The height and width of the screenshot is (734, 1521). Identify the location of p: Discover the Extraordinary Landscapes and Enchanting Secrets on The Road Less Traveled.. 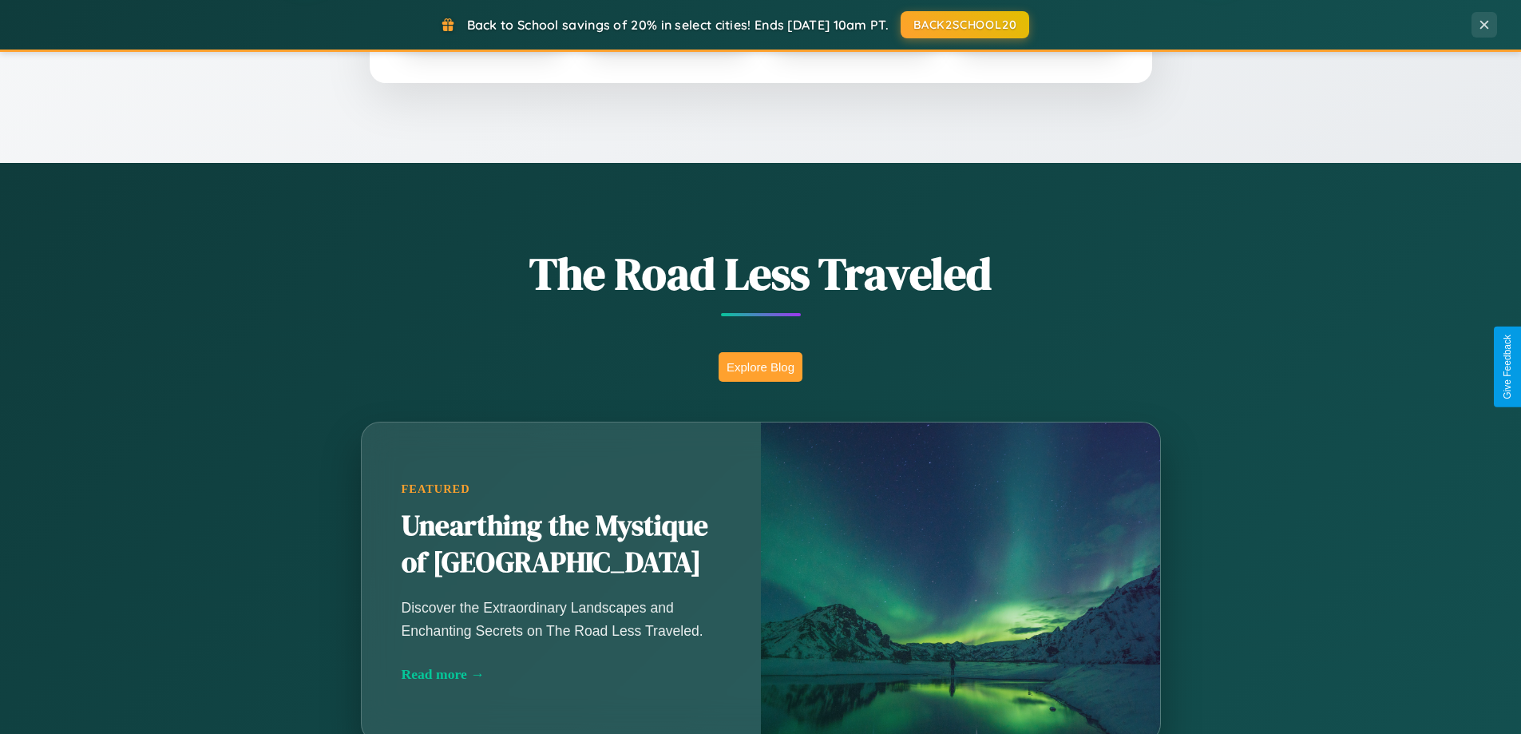
(561, 619).